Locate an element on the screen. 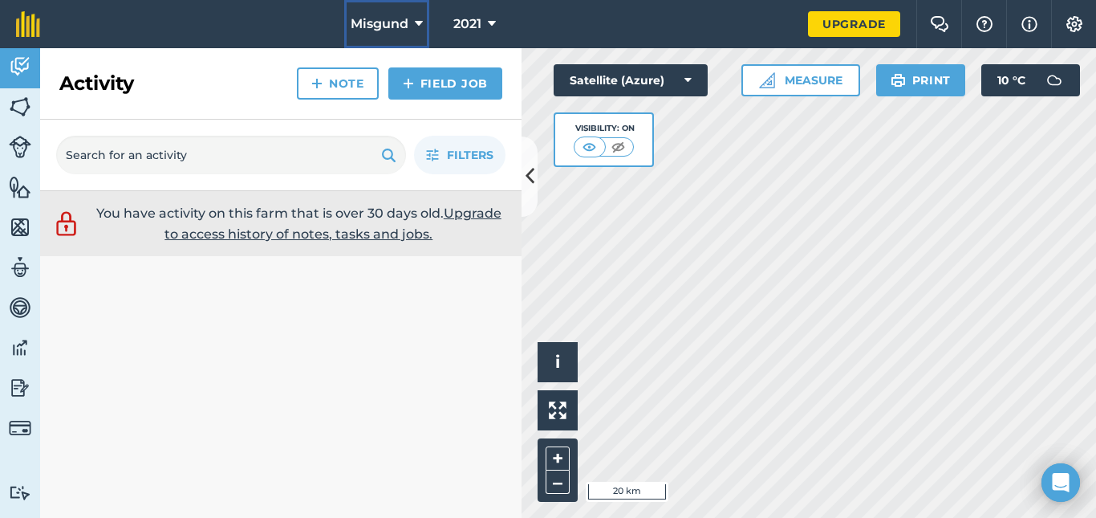 This screenshot has height=518, width=1096. a: Field Job is located at coordinates (445, 83).